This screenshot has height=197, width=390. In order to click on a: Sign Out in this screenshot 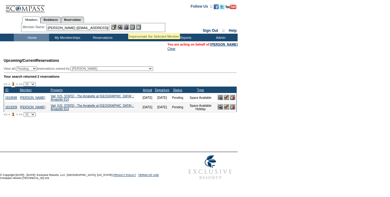, I will do `click(210, 31)`.